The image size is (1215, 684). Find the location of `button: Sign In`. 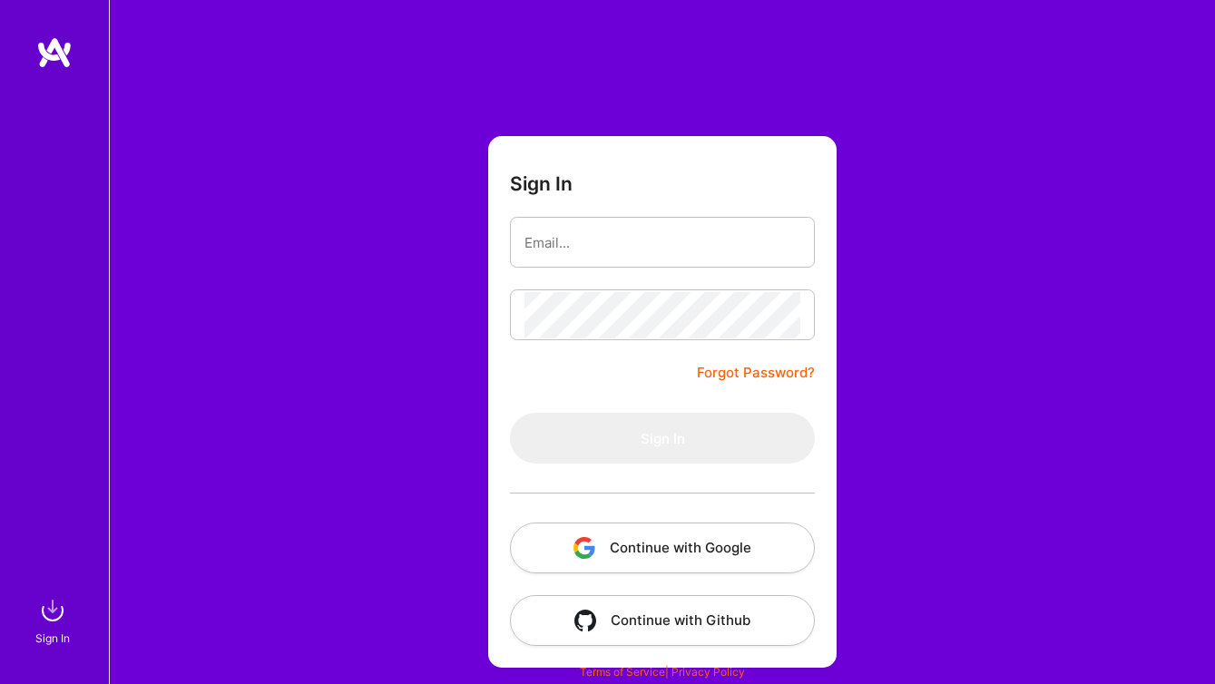

button: Sign In is located at coordinates (662, 438).